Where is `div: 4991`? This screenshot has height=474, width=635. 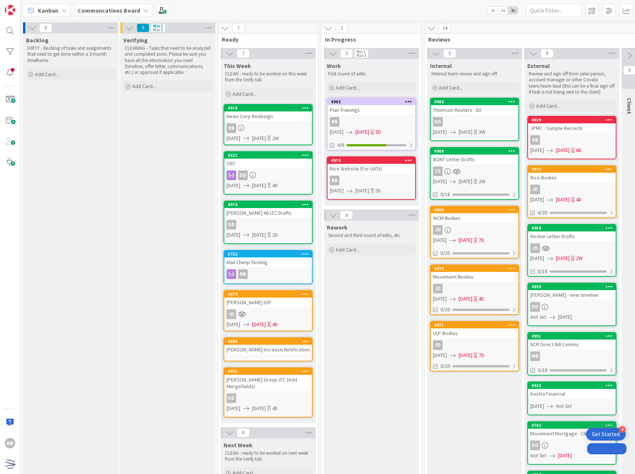 div: 4991 is located at coordinates (574, 336).